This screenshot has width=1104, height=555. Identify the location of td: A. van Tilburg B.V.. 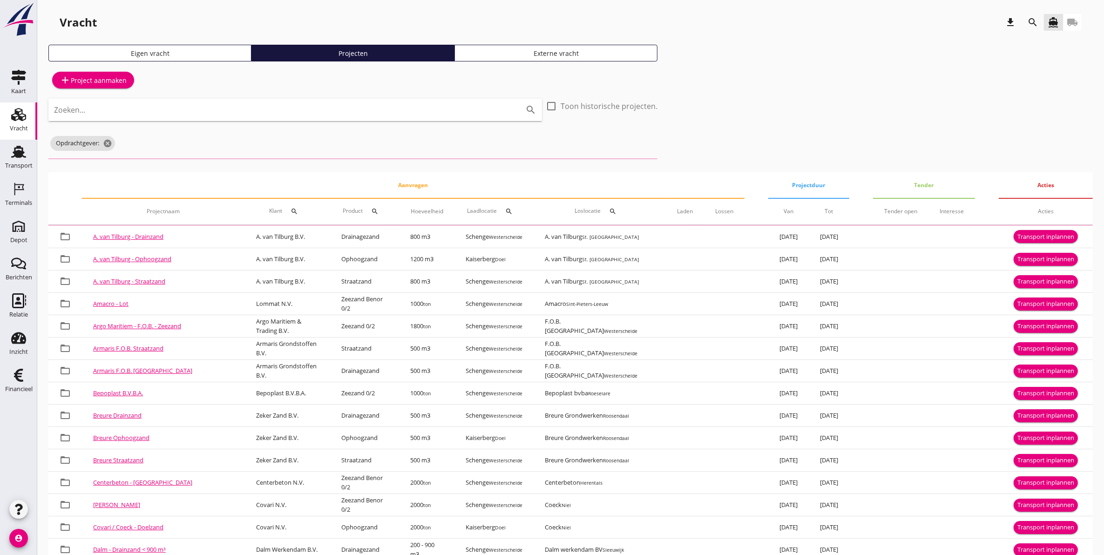
(288, 259).